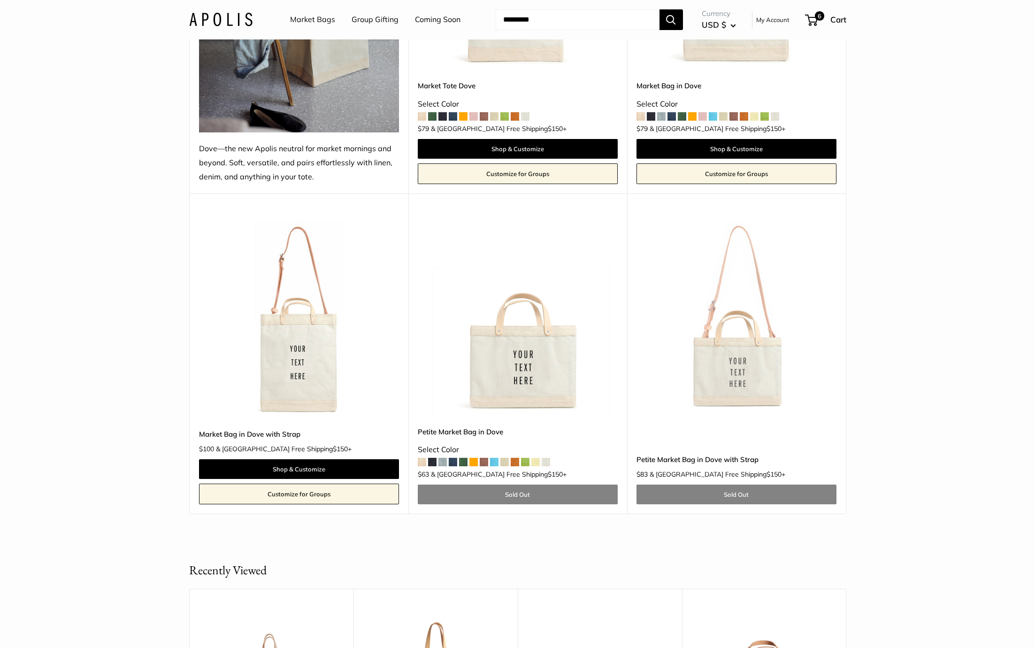  Describe the element at coordinates (839, 19) in the screenshot. I see `span: Cart` at that location.